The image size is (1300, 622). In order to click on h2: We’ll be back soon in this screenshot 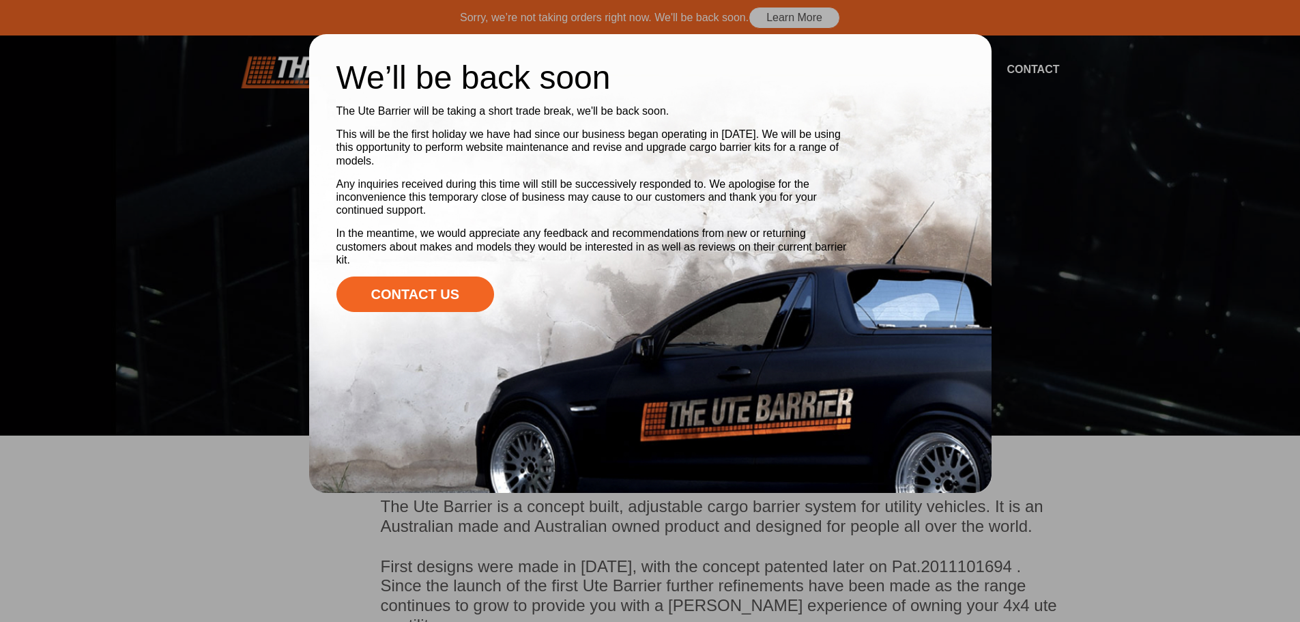, I will do `click(596, 78)`.